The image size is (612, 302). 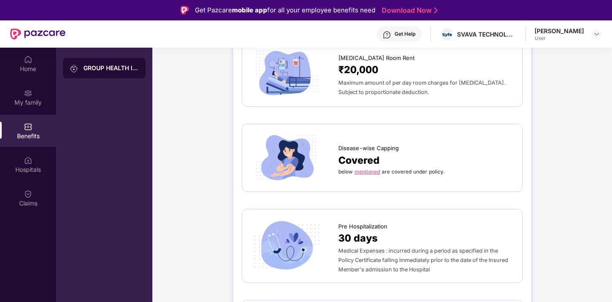 I want to click on img: New Pazcare Logo, so click(x=38, y=34).